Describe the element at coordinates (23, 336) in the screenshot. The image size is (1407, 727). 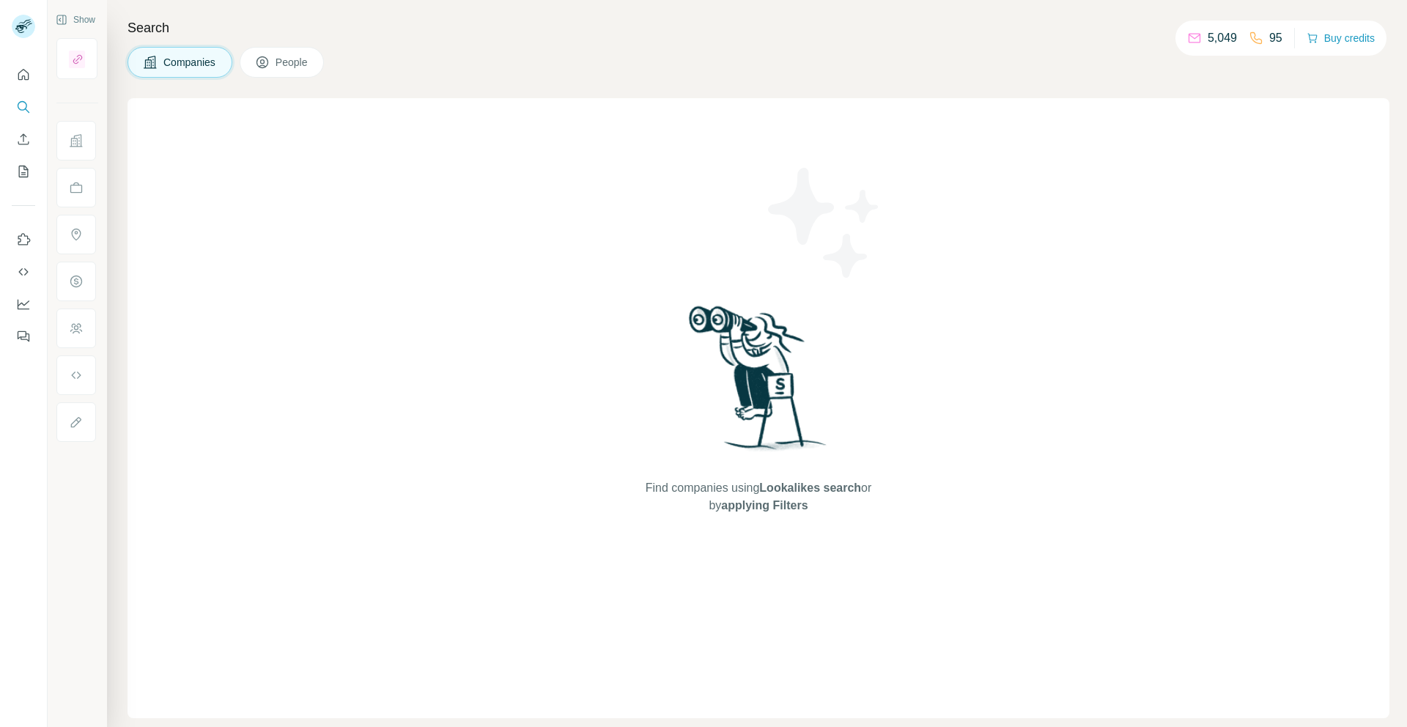
I see `button: Feedback` at that location.